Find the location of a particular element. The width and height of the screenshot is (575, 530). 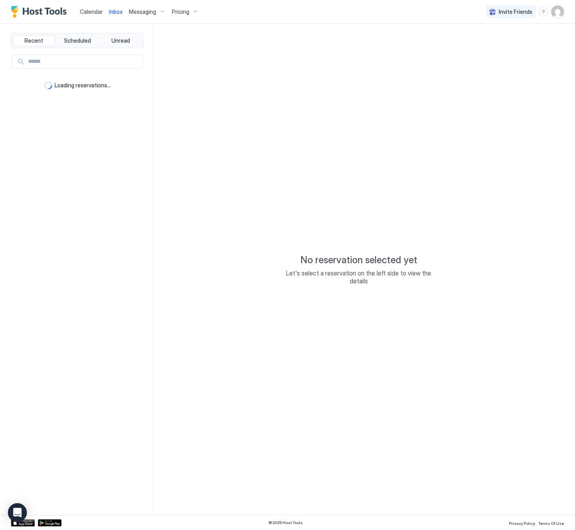

span: Pricing is located at coordinates (181, 12).